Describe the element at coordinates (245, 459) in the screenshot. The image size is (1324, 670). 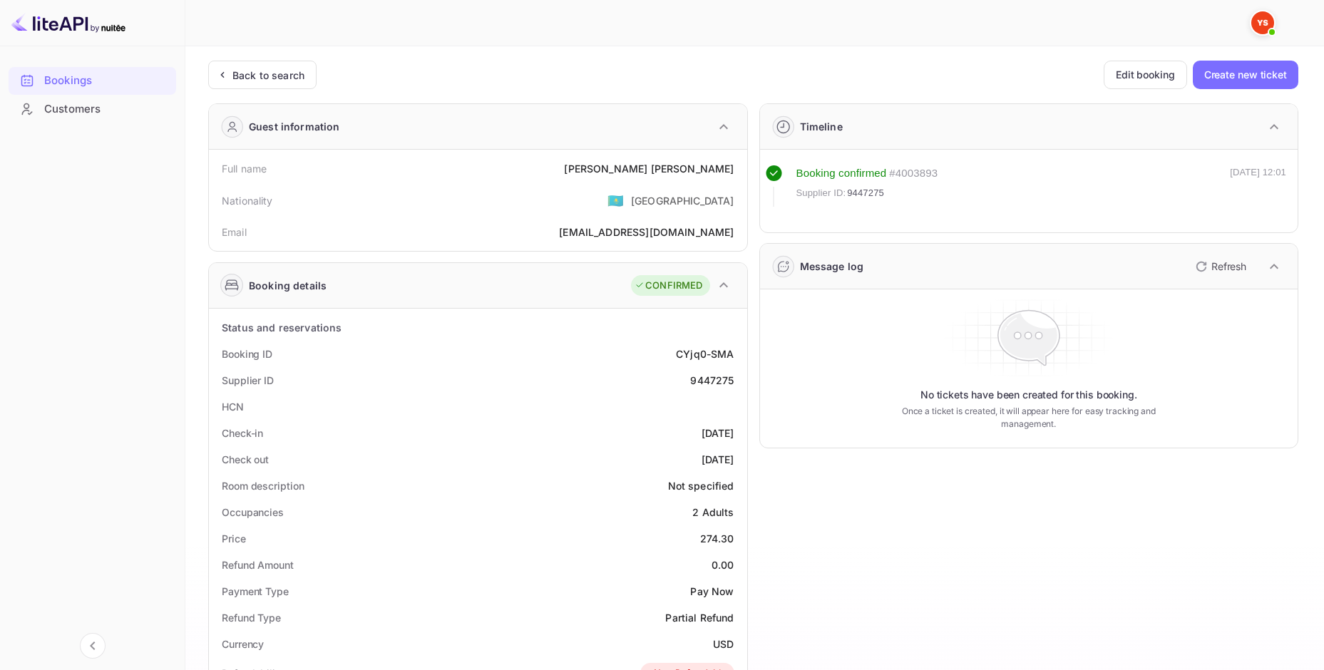
I see `div: Check out` at that location.